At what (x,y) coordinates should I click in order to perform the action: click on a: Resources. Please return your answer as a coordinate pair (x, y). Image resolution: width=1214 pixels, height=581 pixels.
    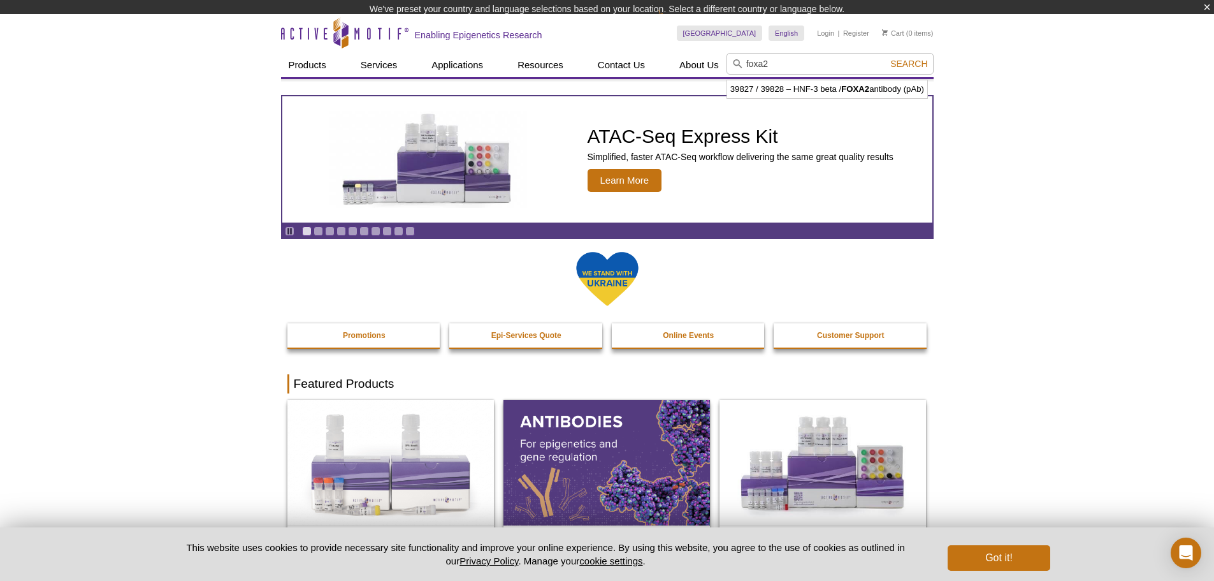
    Looking at the image, I should click on (540, 65).